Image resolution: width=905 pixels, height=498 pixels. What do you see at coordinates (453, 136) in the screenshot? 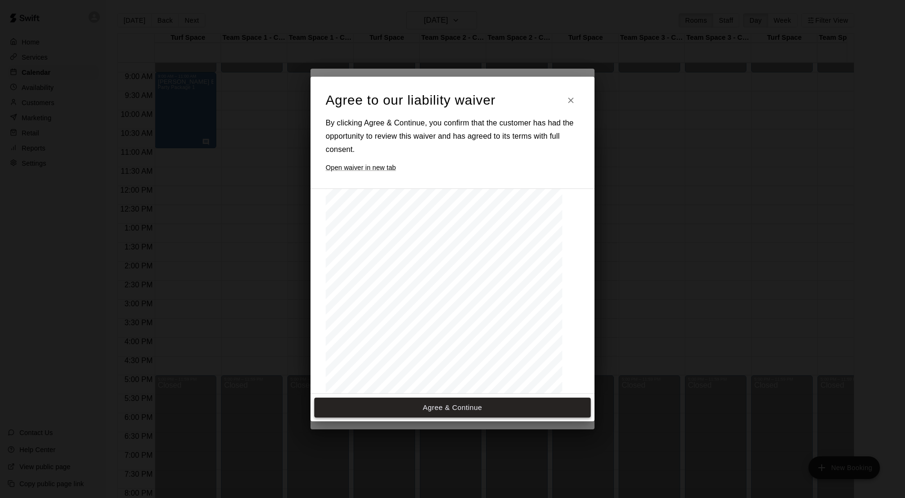
I see `h6: By clicking Agree & Continue, you confirm that the customer has had the opportunity to review thi...` at bounding box center [453, 136].